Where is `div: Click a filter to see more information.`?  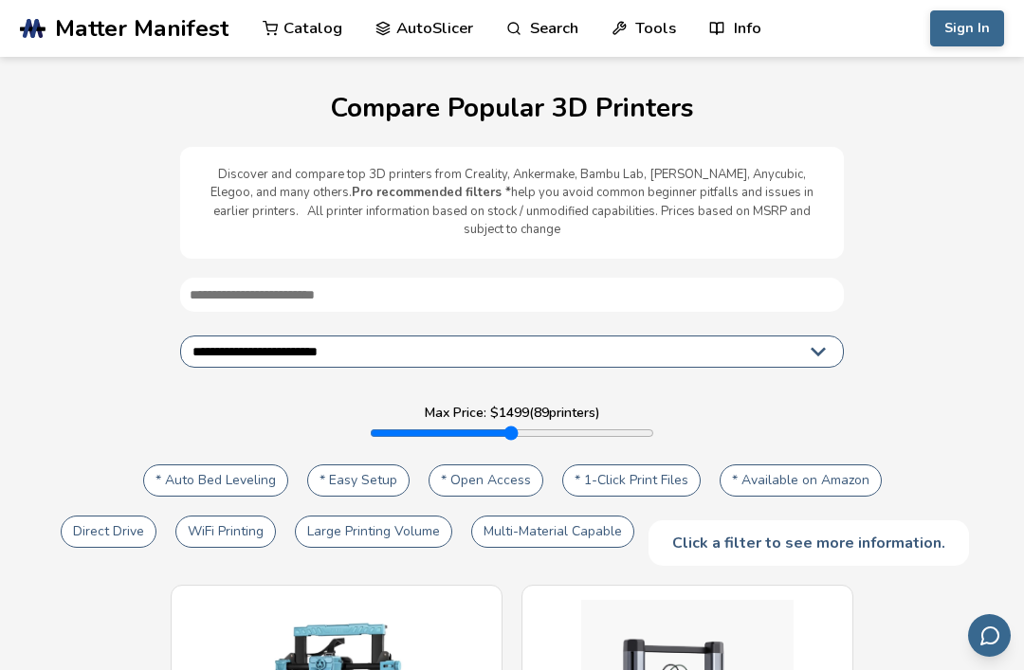 div: Click a filter to see more information. is located at coordinates (809, 543).